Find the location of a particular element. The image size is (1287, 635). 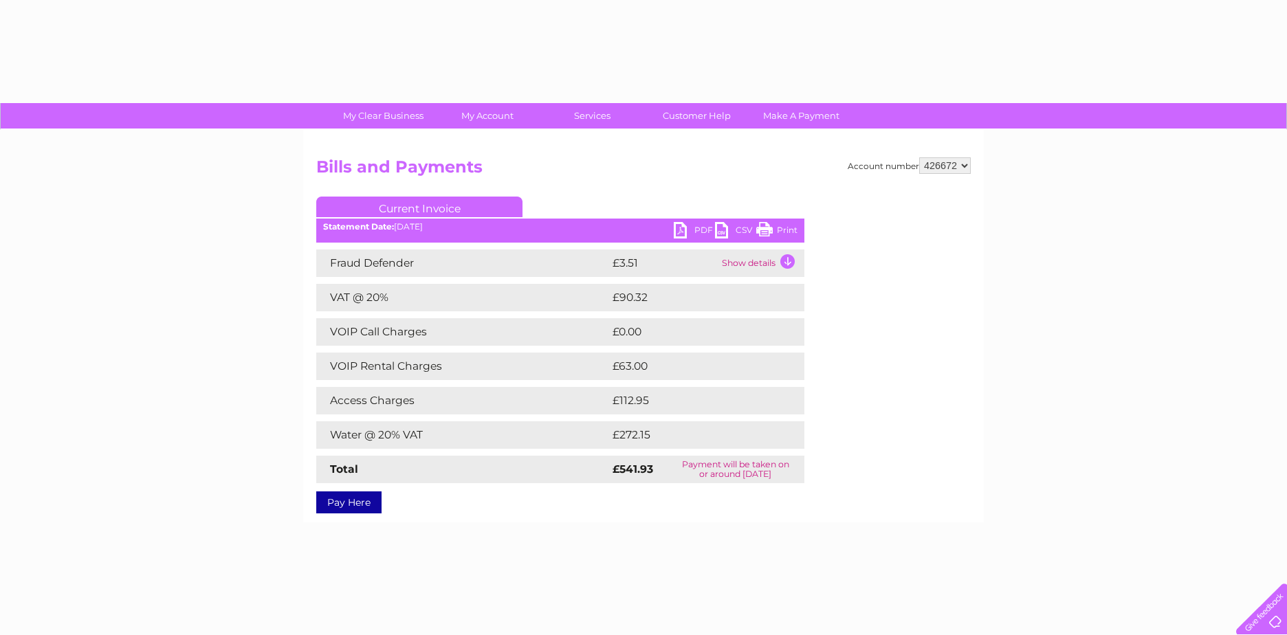

div: Account number is located at coordinates (909, 166).